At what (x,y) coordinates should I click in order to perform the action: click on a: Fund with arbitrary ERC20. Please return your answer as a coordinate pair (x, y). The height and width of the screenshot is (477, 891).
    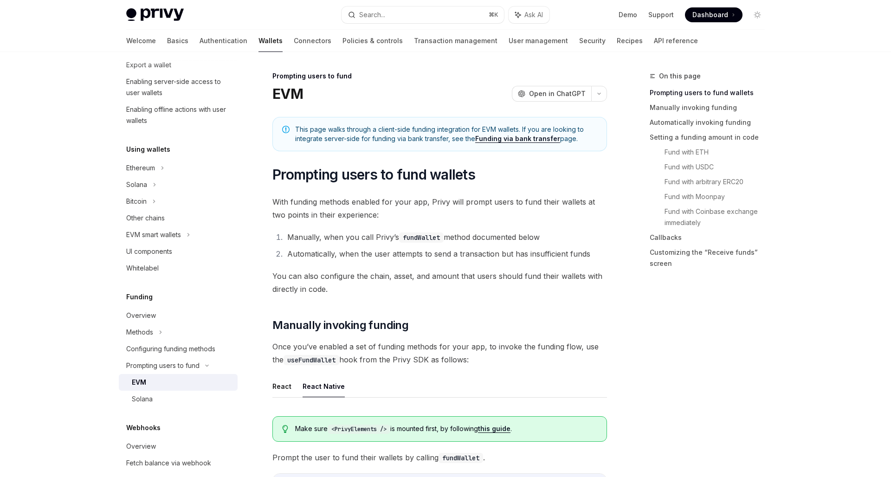
    Looking at the image, I should click on (718, 182).